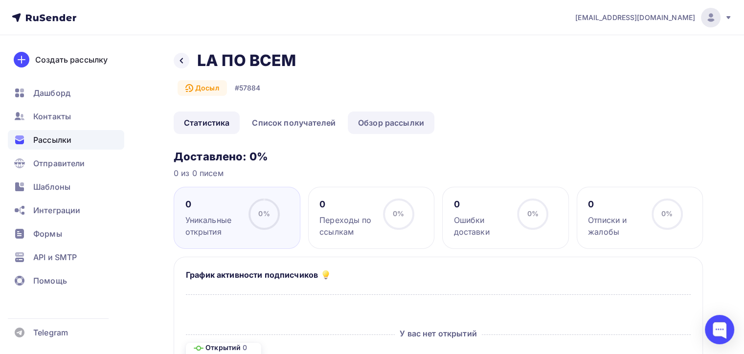  Describe the element at coordinates (52, 140) in the screenshot. I see `span: Рассылки` at that location.